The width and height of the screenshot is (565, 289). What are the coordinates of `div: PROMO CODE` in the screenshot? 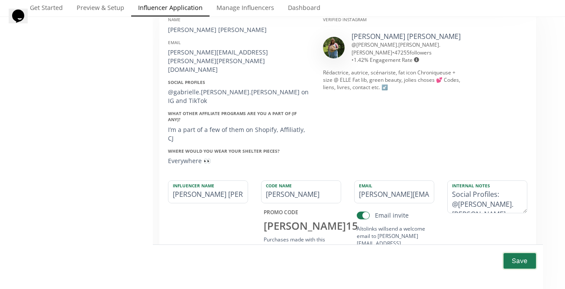 It's located at (301, 212).